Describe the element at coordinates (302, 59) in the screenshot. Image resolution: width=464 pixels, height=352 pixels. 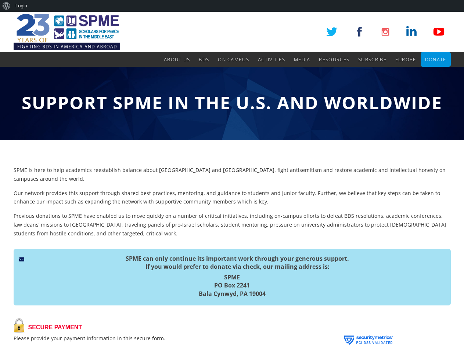
I see `span: Media` at that location.